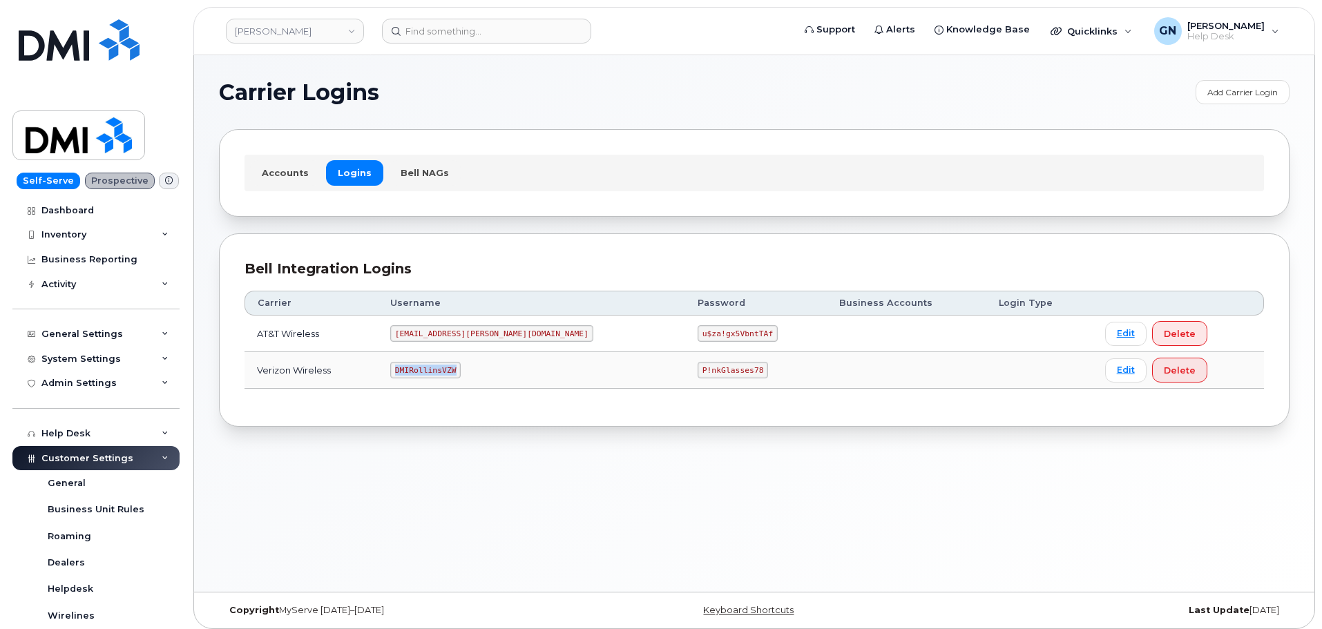 This screenshot has width=1322, height=629. I want to click on strong: Last Update, so click(1219, 610).